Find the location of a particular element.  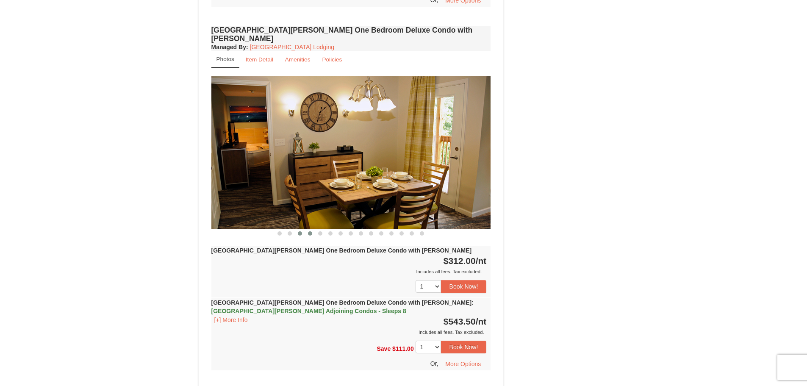

img: 18876286-124-96467980.jpg is located at coordinates (351, 152).